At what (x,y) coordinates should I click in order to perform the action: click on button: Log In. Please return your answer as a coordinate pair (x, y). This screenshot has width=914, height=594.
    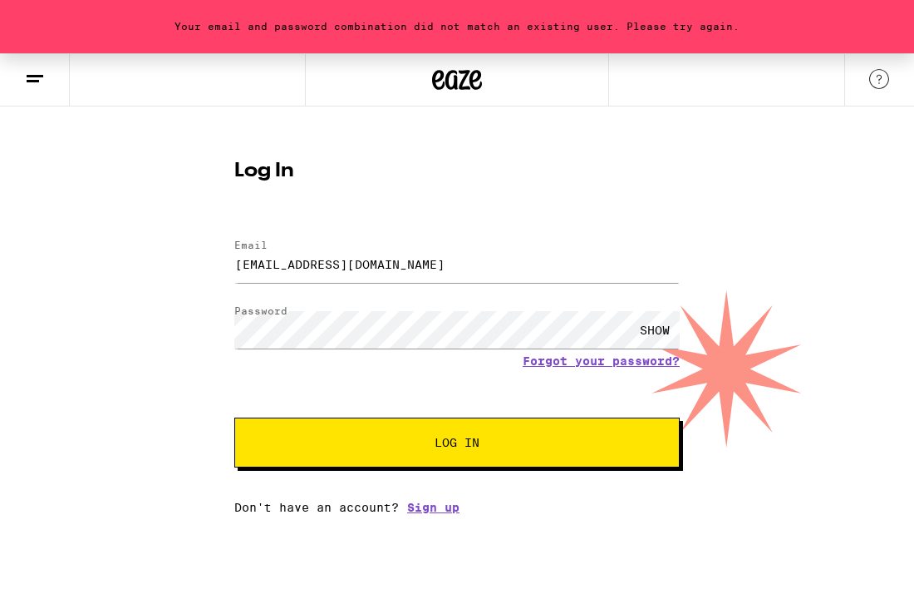
    Looking at the image, I should click on (457, 442).